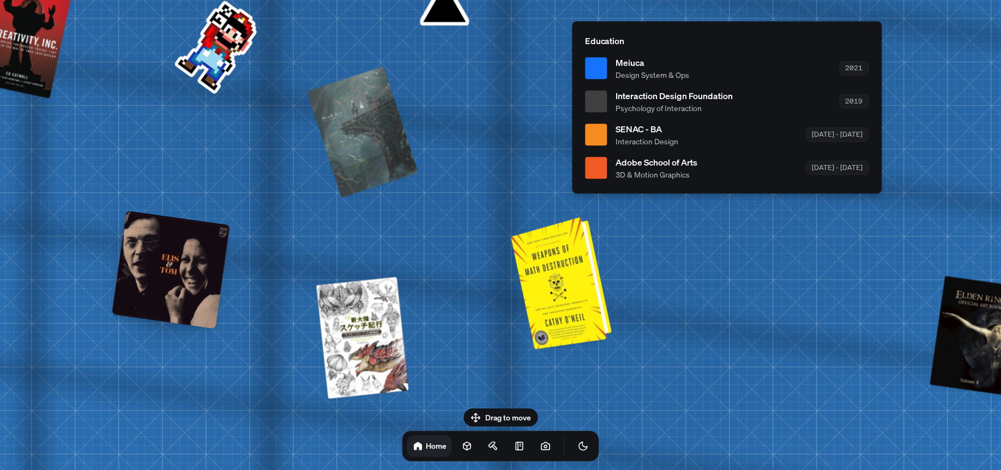 The width and height of the screenshot is (1001, 470). I want to click on h1: Home, so click(436, 446).